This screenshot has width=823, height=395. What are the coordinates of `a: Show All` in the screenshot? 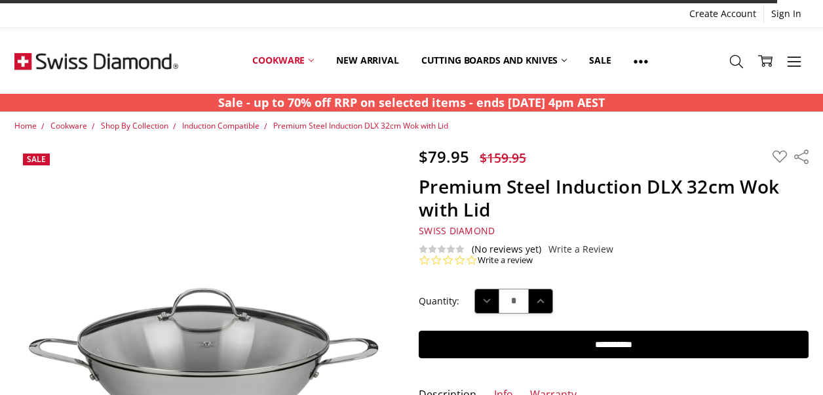 It's located at (641, 61).